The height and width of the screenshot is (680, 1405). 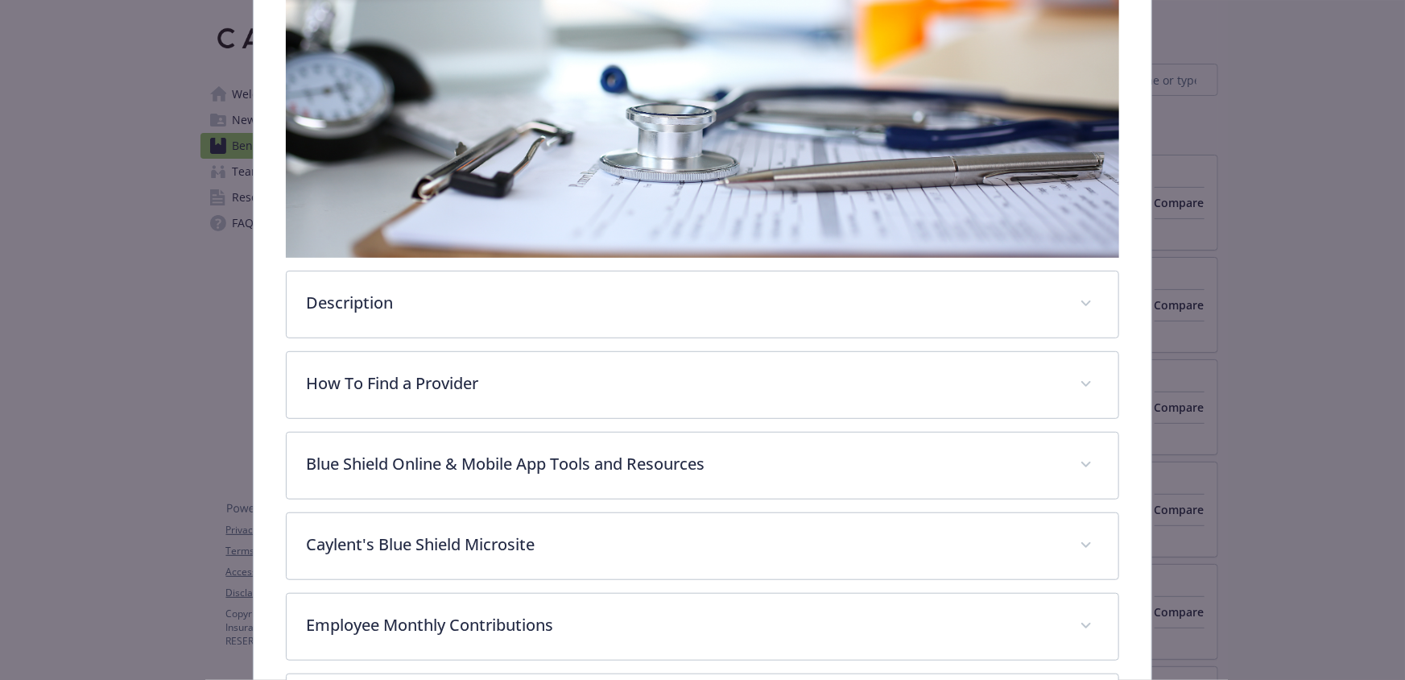 I want to click on p: Employee Monthly Contributions, so click(x=683, y=625).